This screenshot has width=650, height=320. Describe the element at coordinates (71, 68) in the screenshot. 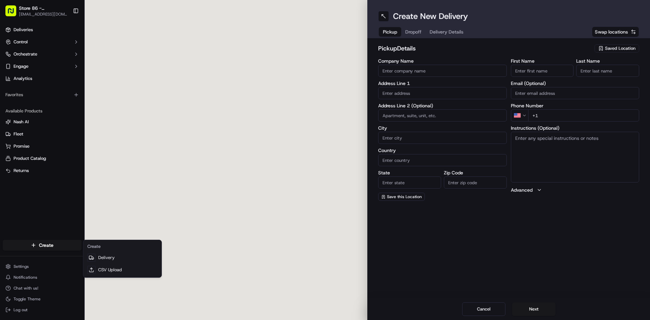

I see `div: Start new chat` at that location.